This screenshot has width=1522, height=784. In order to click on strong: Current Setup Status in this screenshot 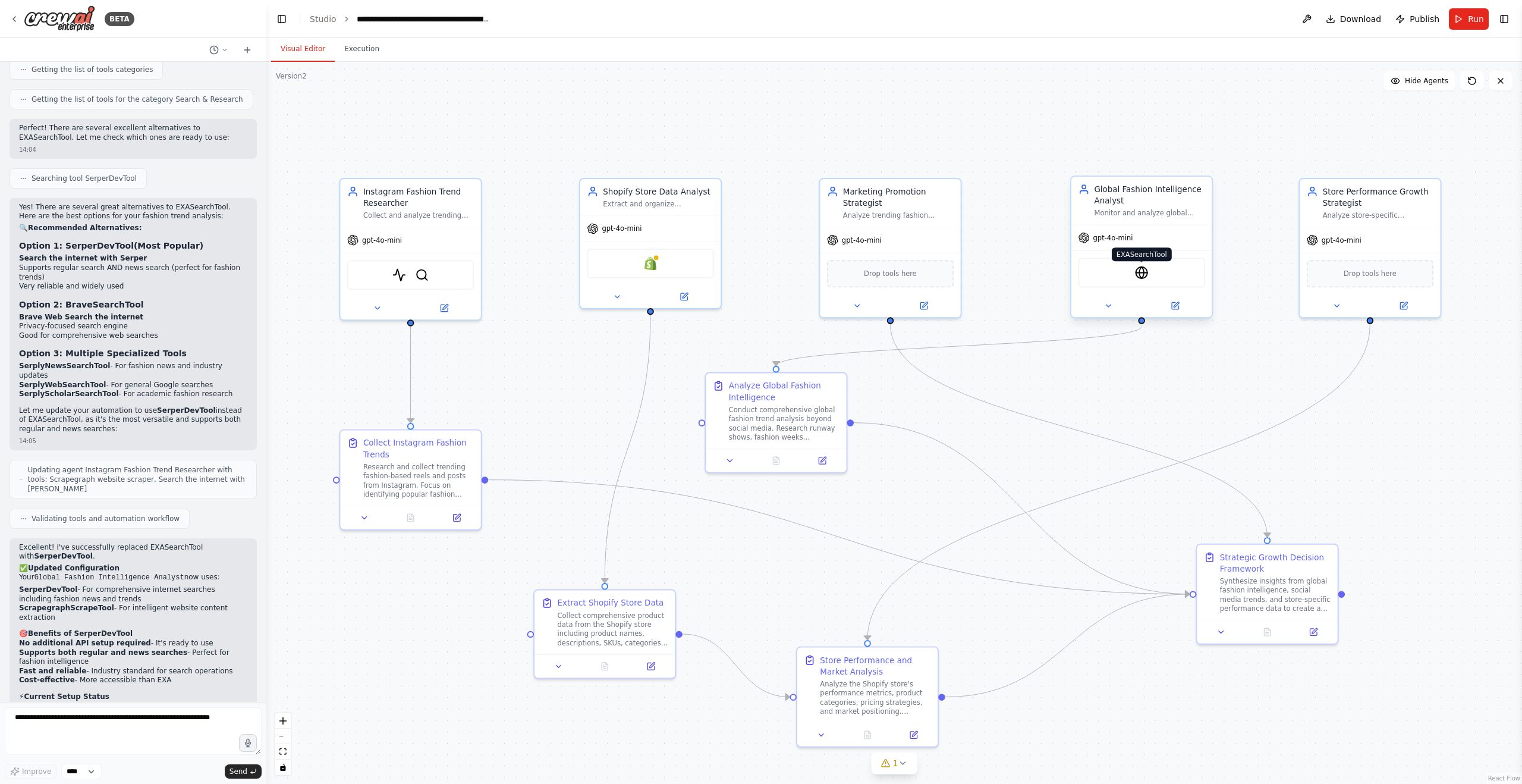, I will do `click(67, 696)`.